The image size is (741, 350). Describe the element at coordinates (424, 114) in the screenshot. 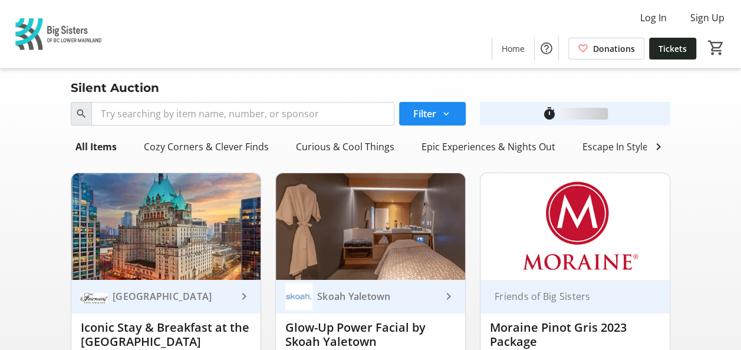

I see `span: Filter` at that location.